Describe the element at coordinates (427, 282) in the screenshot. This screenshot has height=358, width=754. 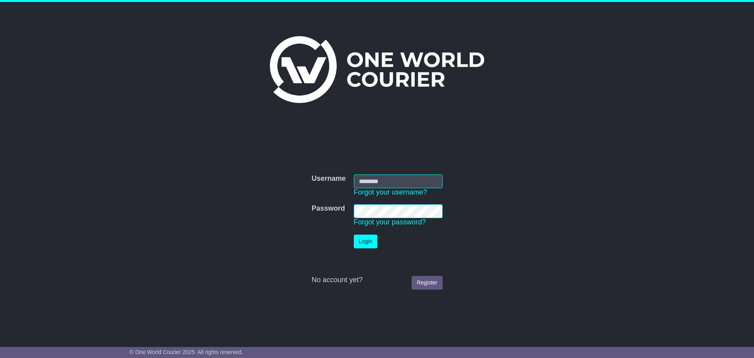
I see `a: Register` at that location.